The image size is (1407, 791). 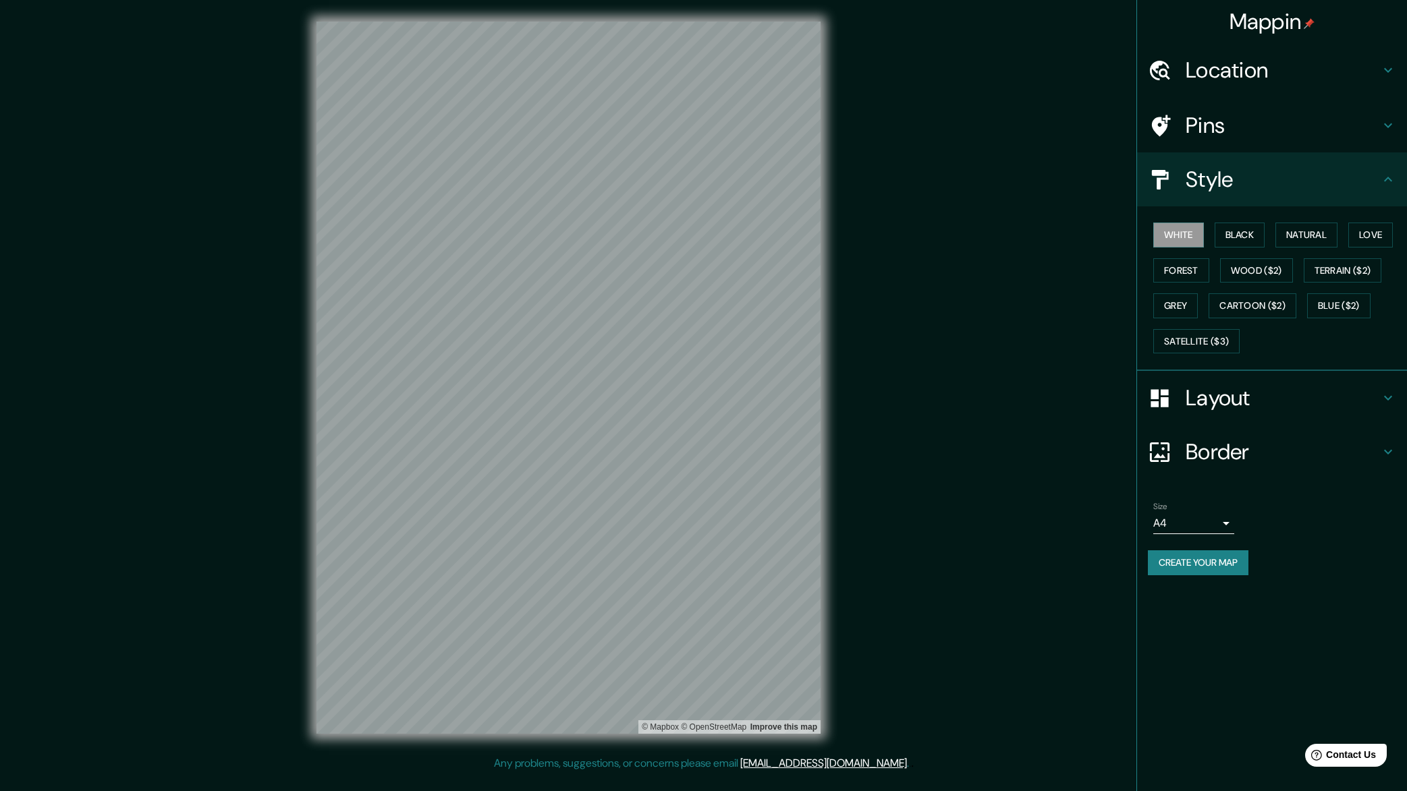 What do you see at coordinates (1282, 179) in the screenshot?
I see `h4: Style` at bounding box center [1282, 179].